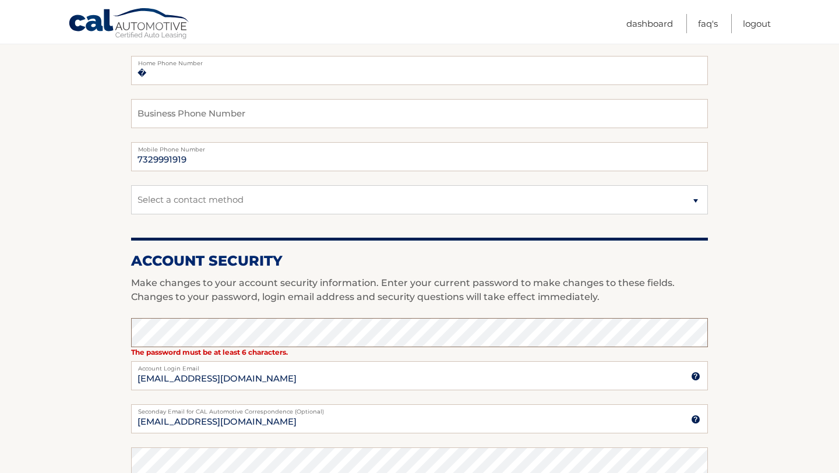  What do you see at coordinates (129, 24) in the screenshot?
I see `a: Cal Automotive` at bounding box center [129, 24].